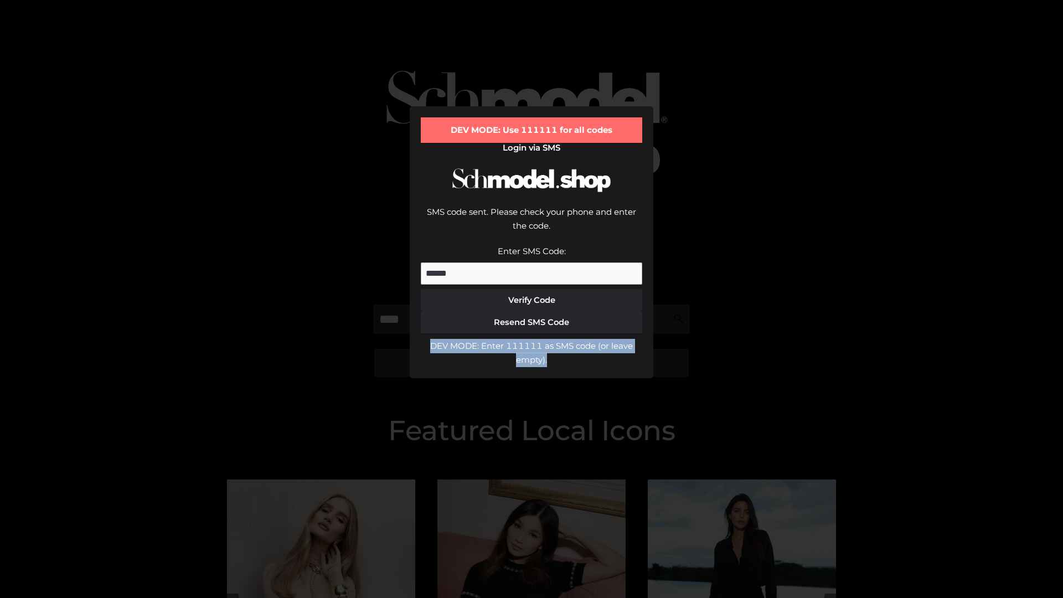  What do you see at coordinates (532, 353) in the screenshot?
I see `div: DEV MODE: Enter 111111 as SMS code (or leave empty).` at bounding box center [532, 353].